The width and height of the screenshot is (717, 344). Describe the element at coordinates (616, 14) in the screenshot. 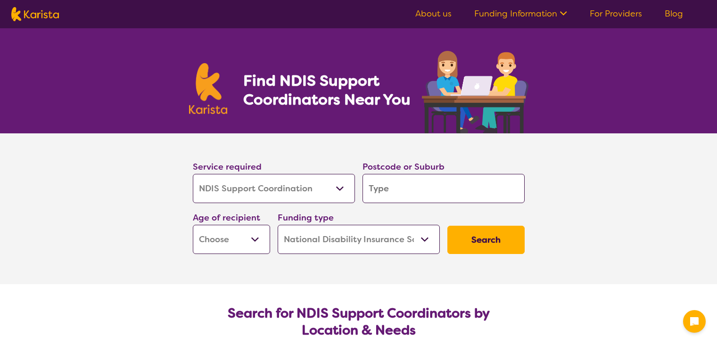

I see `a: For Providers` at that location.